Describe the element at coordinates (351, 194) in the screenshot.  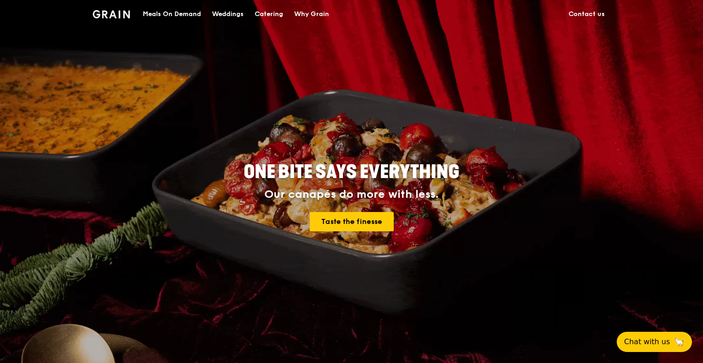
I see `div: Our canapés do more with less.` at that location.